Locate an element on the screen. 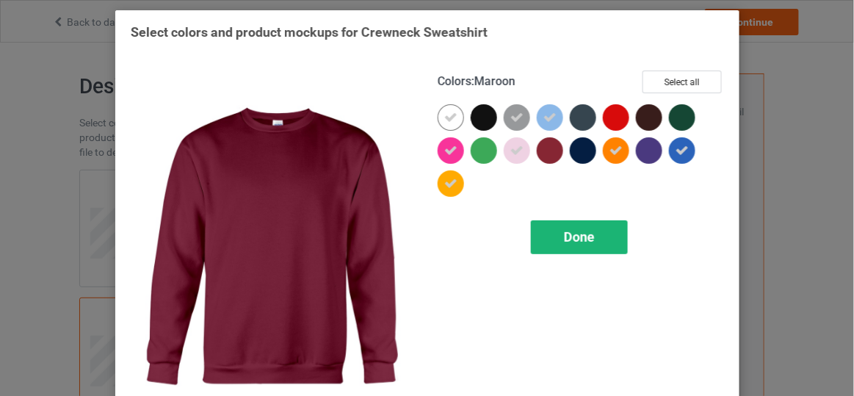 The height and width of the screenshot is (396, 854). span: Colors is located at coordinates (454, 81).